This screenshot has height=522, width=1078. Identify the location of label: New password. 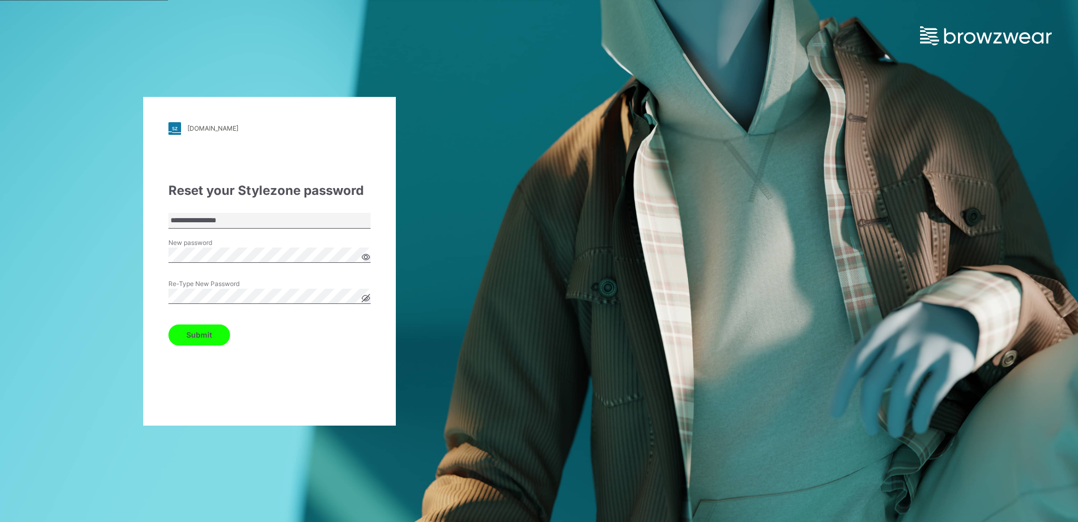
(205, 243).